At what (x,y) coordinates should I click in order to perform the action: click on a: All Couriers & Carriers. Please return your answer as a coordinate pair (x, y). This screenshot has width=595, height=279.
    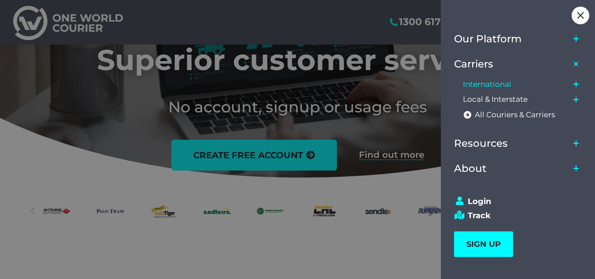
    Looking at the image, I should click on (522, 114).